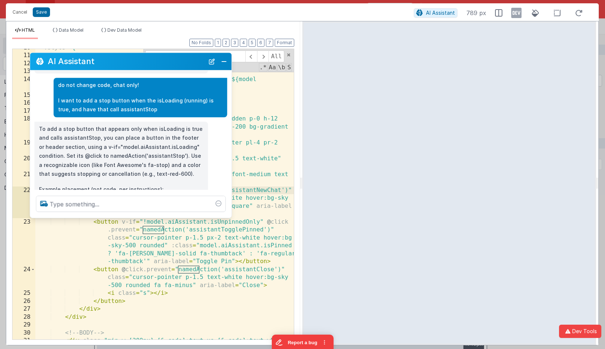 The height and width of the screenshot is (349, 605). Describe the element at coordinates (24, 277) in the screenshot. I see `div: 24` at that location.